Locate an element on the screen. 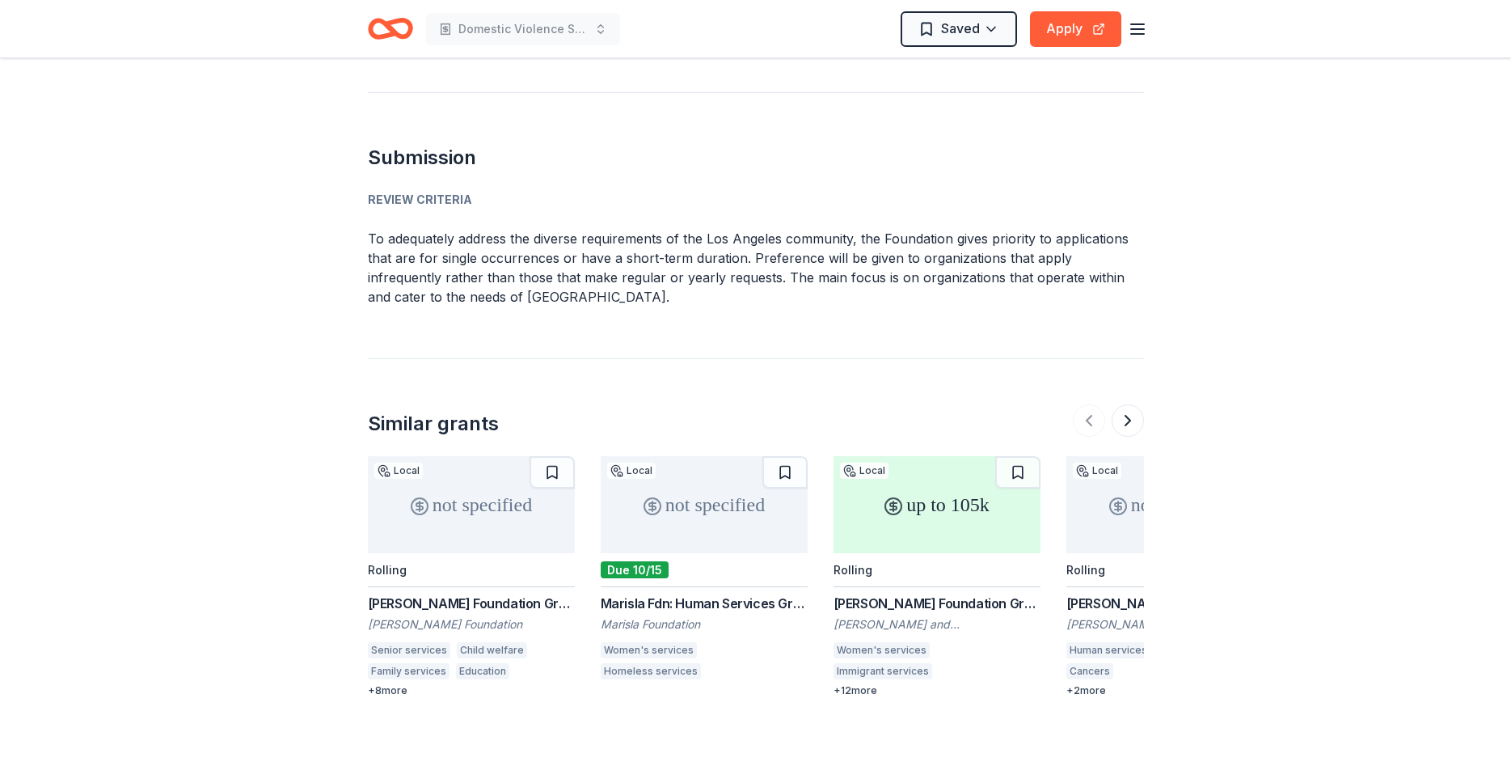 This screenshot has width=1511, height=766. span: Domestic Violence Supportive Services Program is located at coordinates (523, 29).